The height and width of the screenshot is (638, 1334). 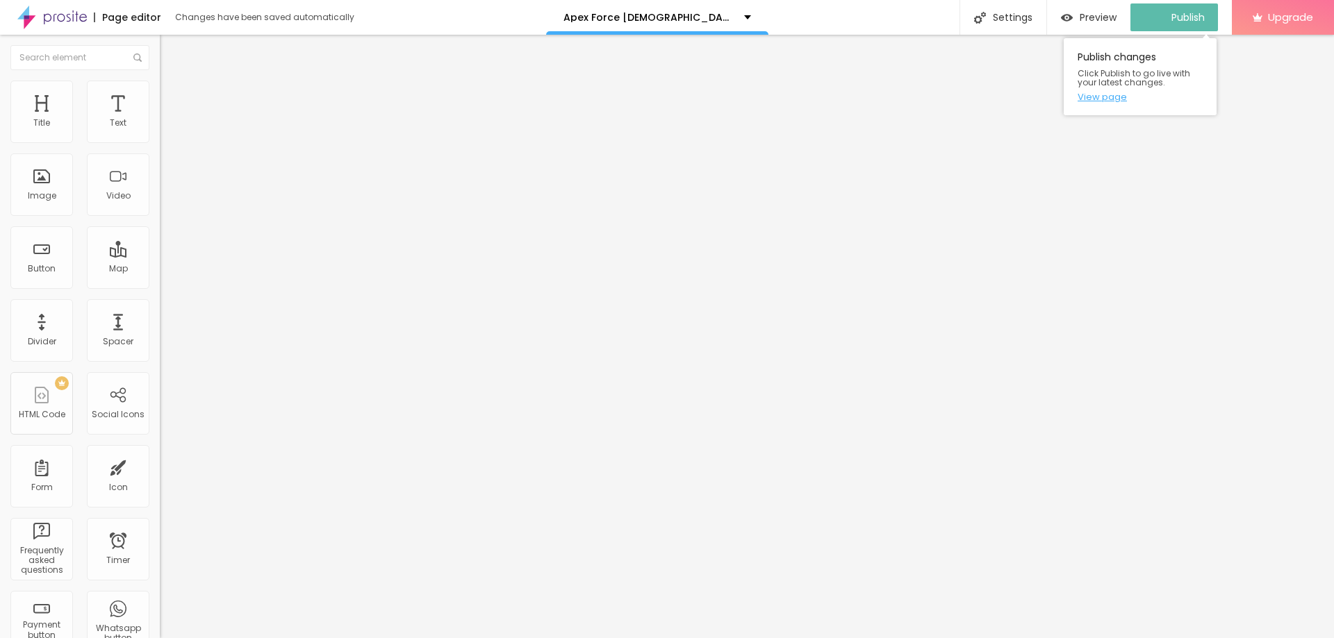 What do you see at coordinates (42, 269) in the screenshot?
I see `div: Button` at bounding box center [42, 269].